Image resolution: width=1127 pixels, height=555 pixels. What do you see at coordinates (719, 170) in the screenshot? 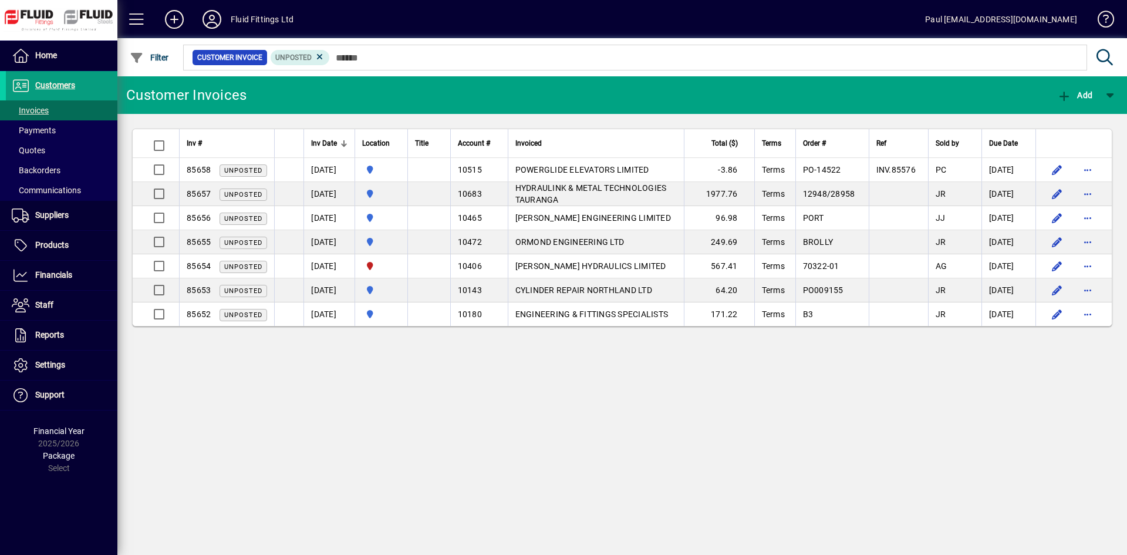
I see `td: -3.86` at bounding box center [719, 170].